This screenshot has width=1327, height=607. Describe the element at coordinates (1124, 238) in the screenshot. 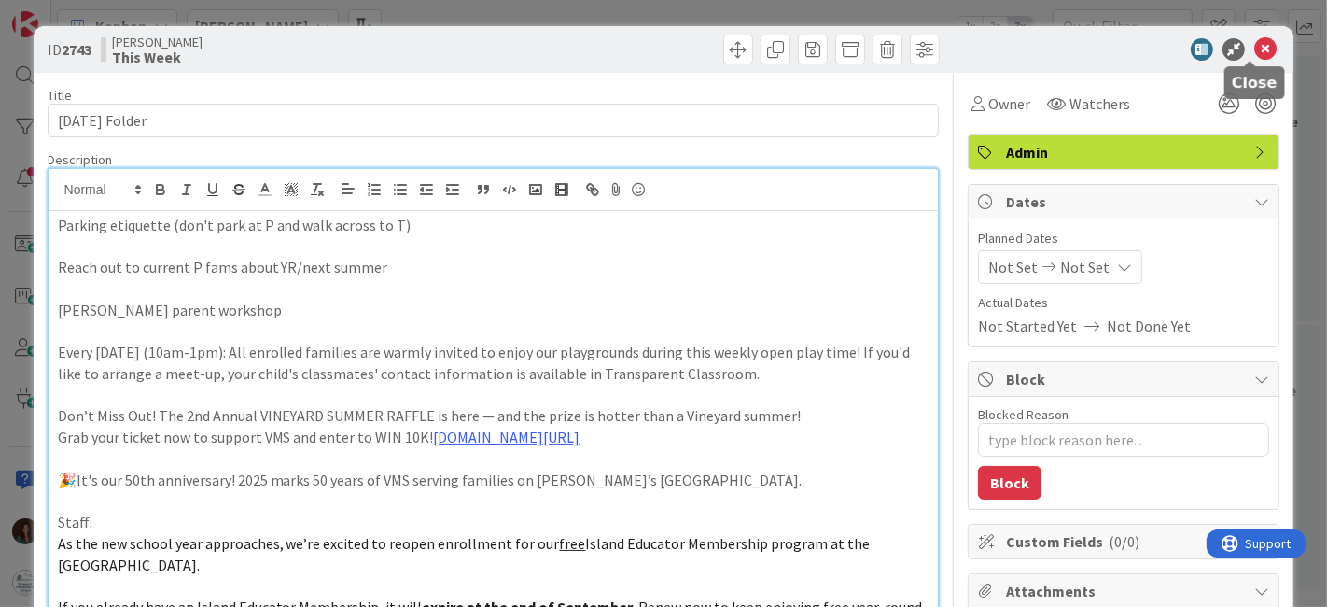

I see `span: Planned Dates` at that location.